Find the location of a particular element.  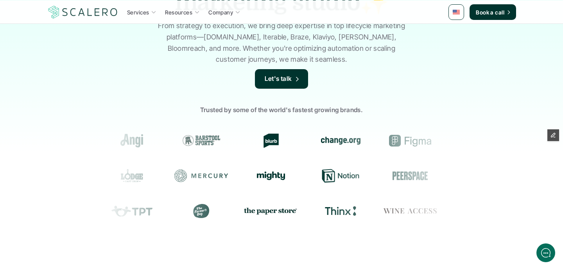

div: Teachers Pay Teachers is located at coordinates (132, 211).